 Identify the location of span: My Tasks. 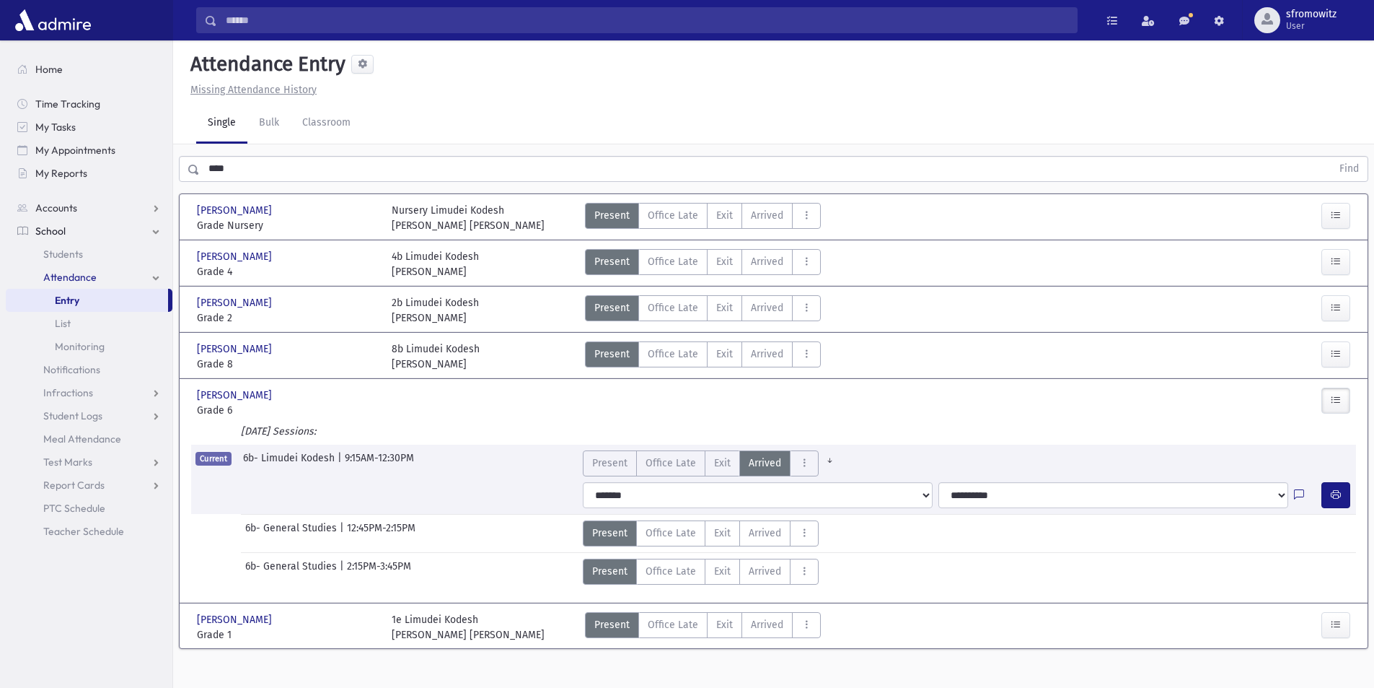
(56, 127).